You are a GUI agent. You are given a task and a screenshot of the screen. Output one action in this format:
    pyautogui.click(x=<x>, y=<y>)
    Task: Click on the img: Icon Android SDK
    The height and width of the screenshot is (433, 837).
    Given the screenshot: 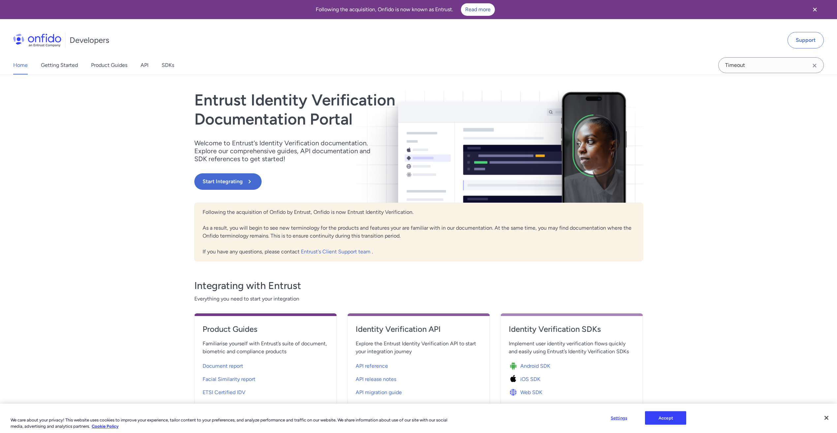 What is the action you would take?
    pyautogui.click(x=514, y=366)
    